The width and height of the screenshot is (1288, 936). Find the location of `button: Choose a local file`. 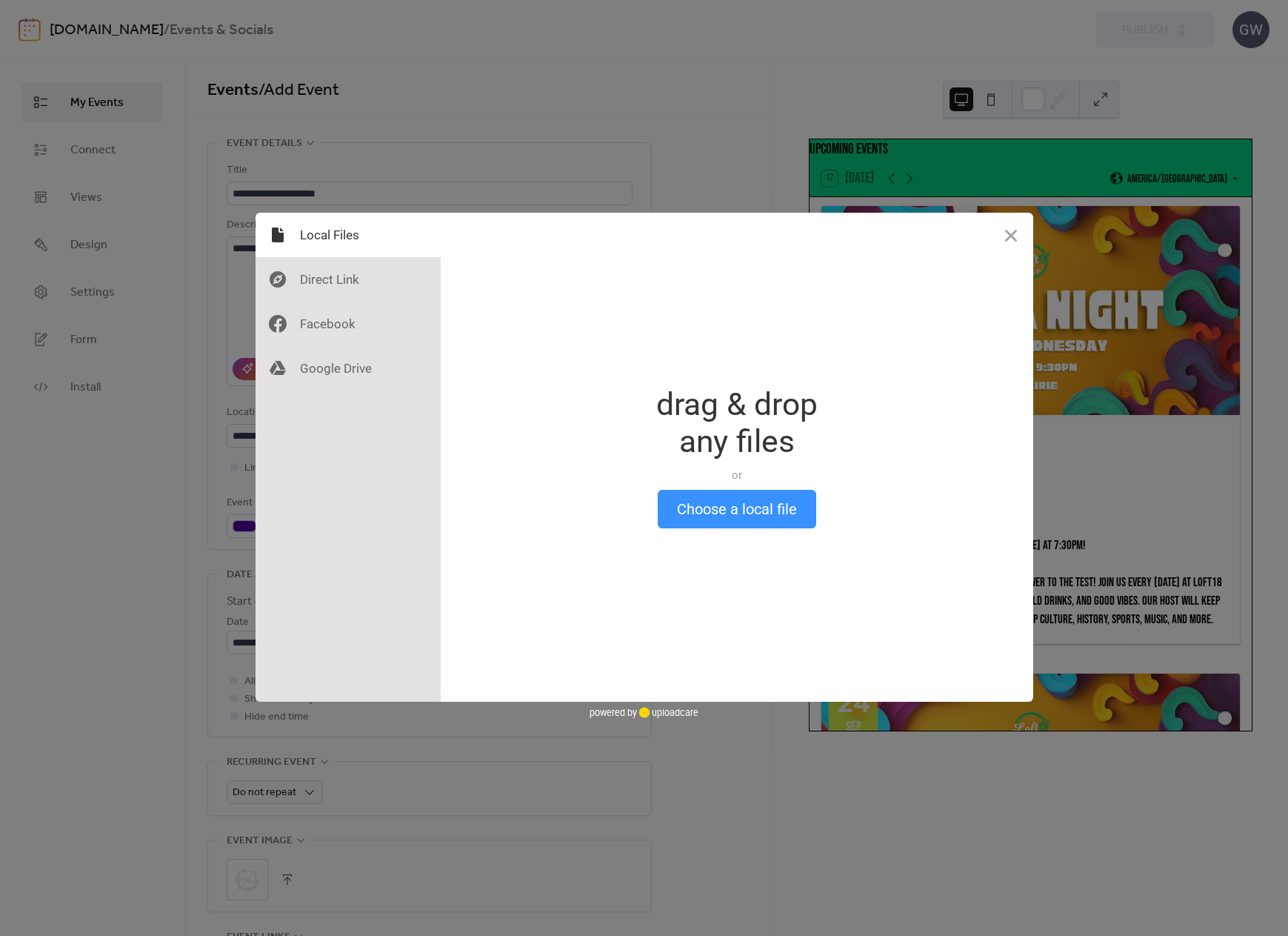

button: Choose a local file is located at coordinates (737, 509).